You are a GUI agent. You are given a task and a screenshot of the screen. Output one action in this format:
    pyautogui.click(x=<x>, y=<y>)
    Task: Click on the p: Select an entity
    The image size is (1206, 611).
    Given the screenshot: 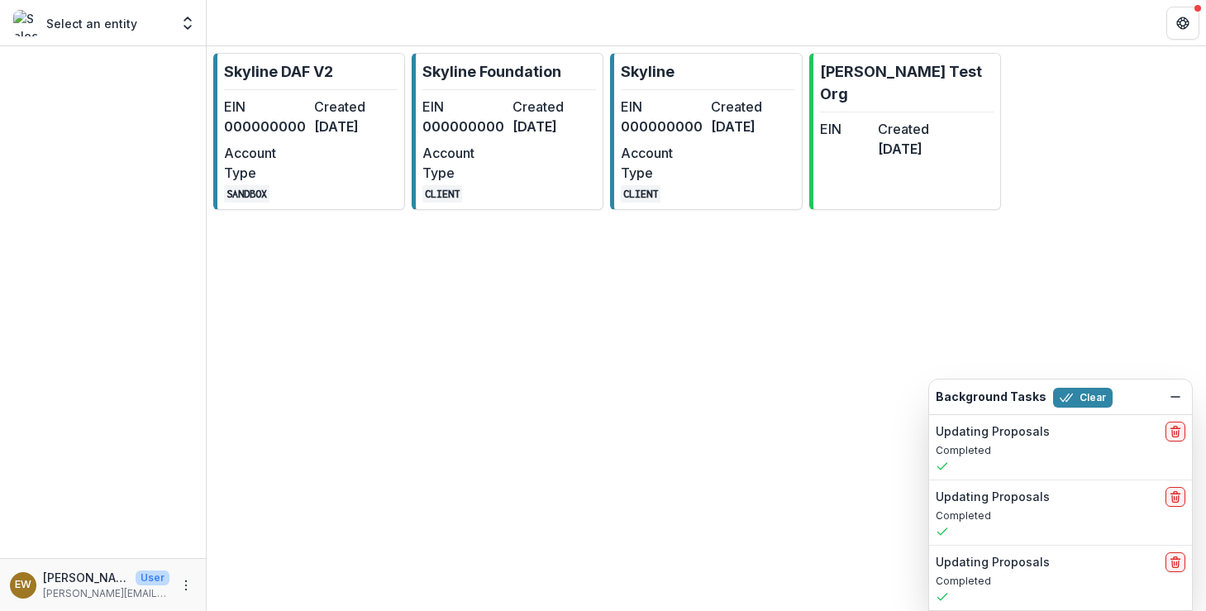 What is the action you would take?
    pyautogui.click(x=92, y=23)
    